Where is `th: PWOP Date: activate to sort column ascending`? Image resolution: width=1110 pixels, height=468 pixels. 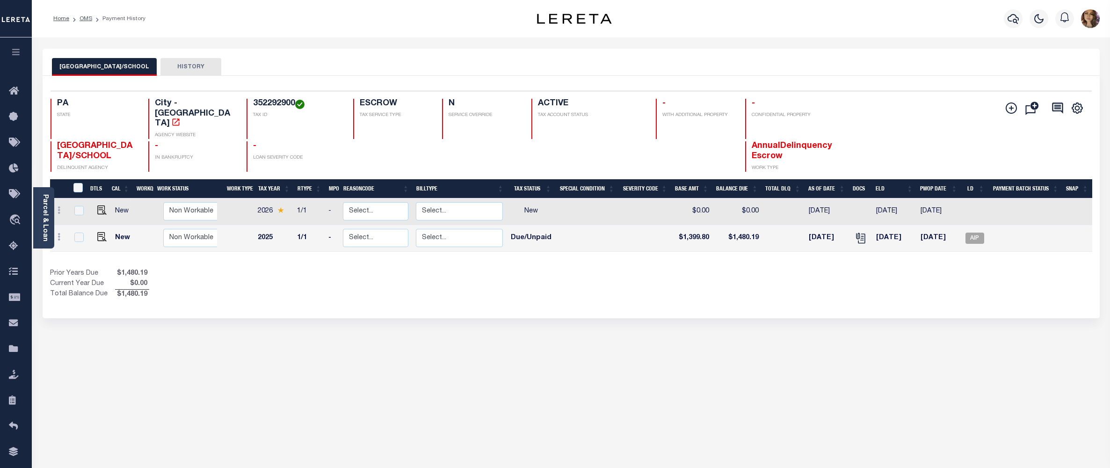
th: PWOP Date: activate to sort column ascending is located at coordinates (938, 189).